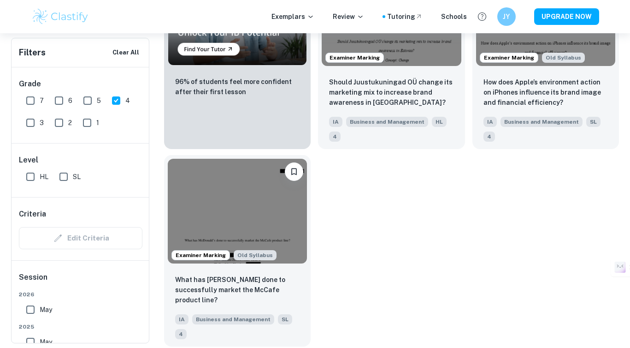 This screenshot has height=348, width=630. Describe the element at coordinates (348, 17) in the screenshot. I see `p: Review` at that location.